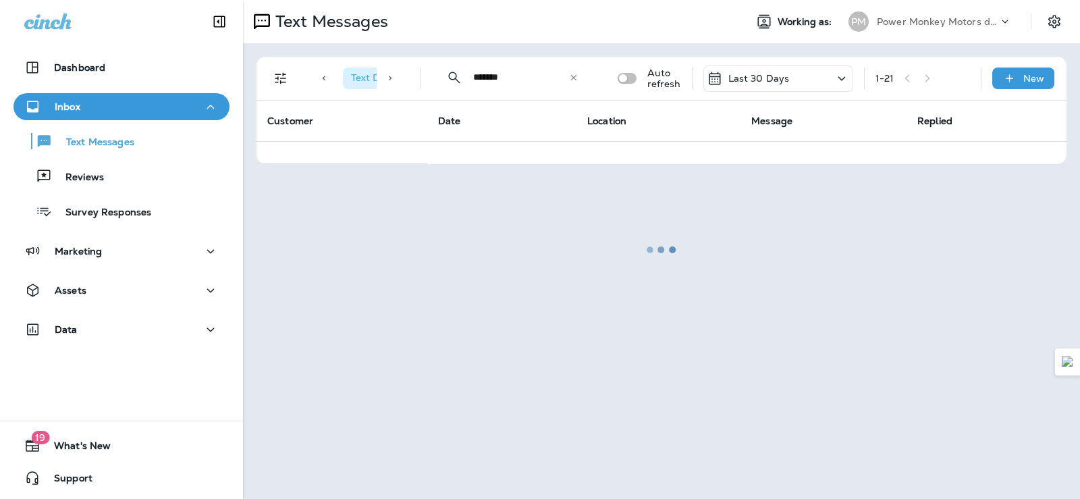  What do you see at coordinates (219, 22) in the screenshot?
I see `button: Collapse Sidebar` at bounding box center [219, 22].